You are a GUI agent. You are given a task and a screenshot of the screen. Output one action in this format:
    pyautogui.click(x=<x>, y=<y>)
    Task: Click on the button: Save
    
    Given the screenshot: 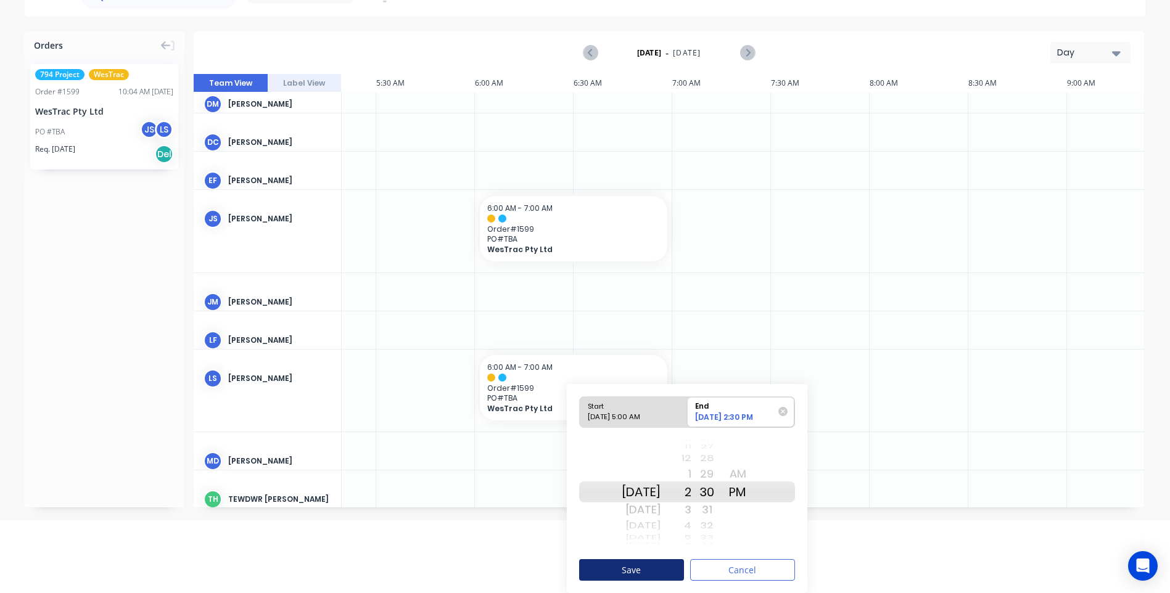 What is the action you would take?
    pyautogui.click(x=631, y=570)
    